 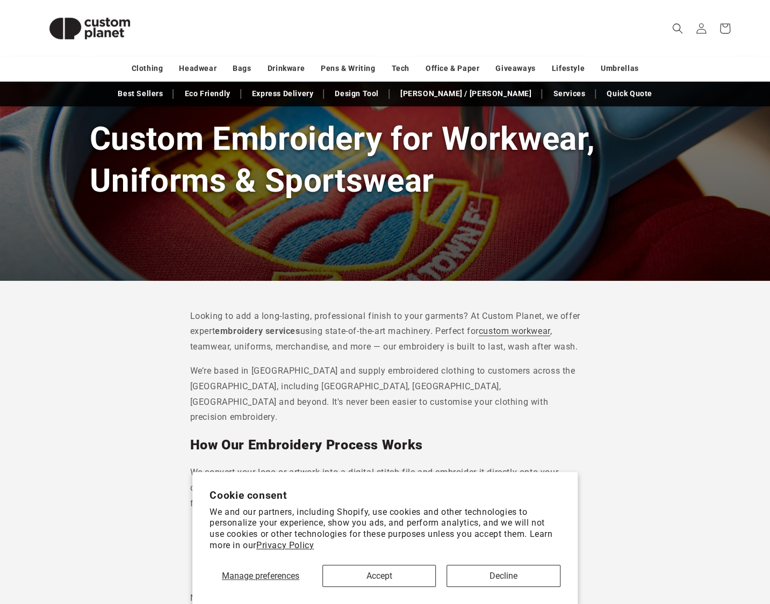 What do you see at coordinates (286, 68) in the screenshot?
I see `a: Drinkware` at bounding box center [286, 68].